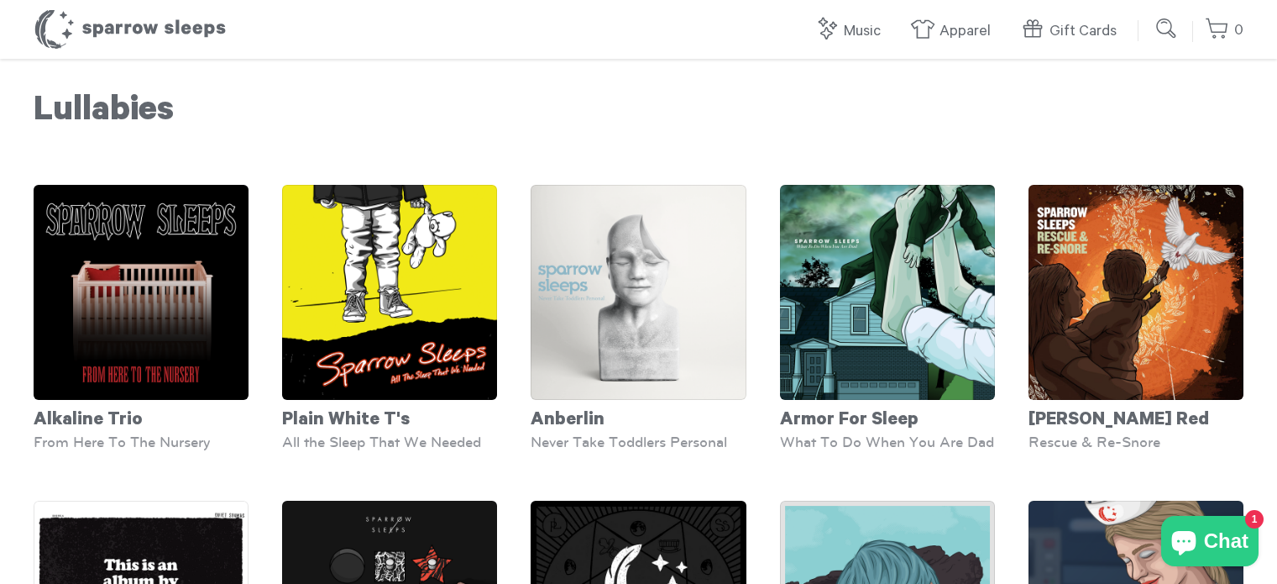  I want to click on input: Submit, so click(1167, 29).